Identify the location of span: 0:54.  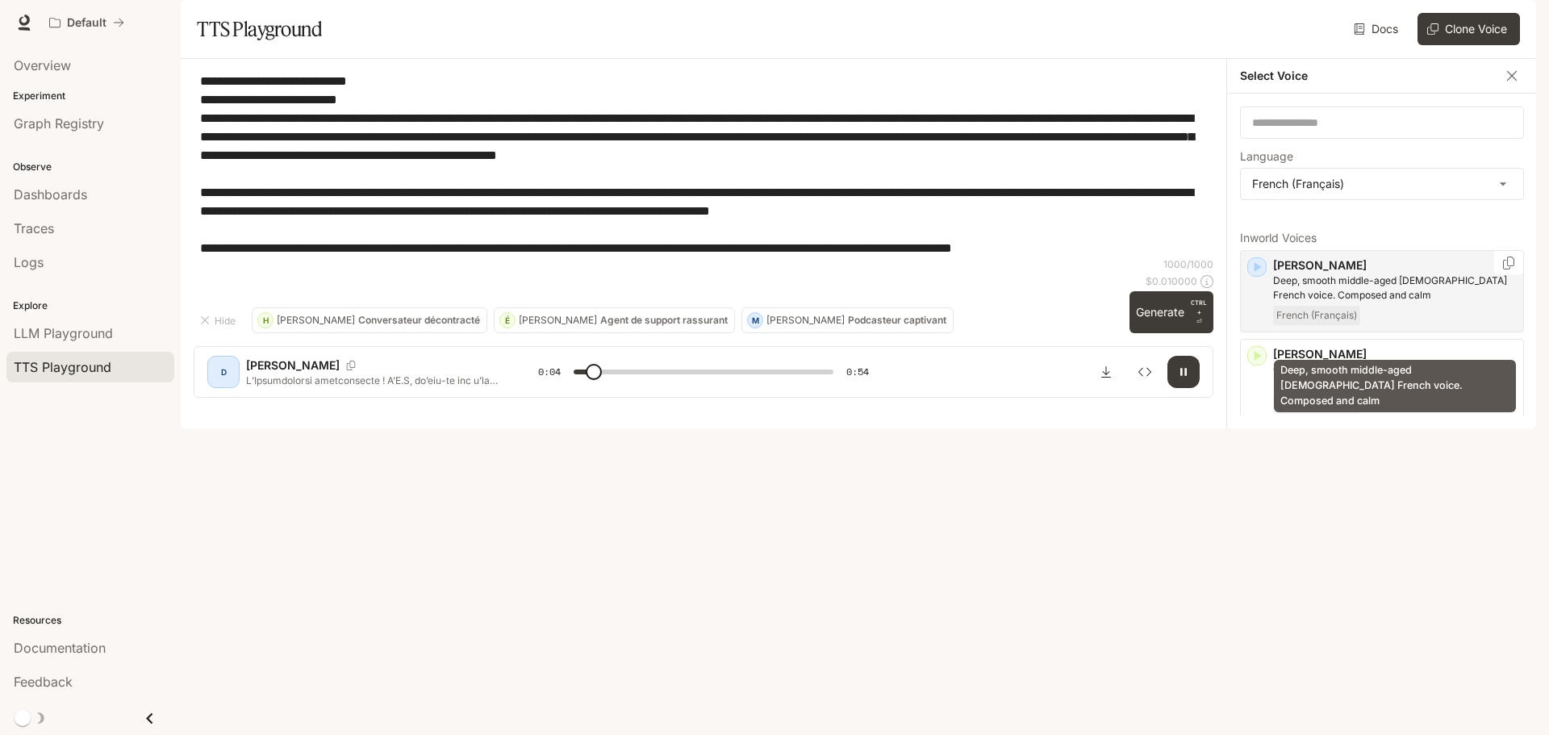
(858, 372).